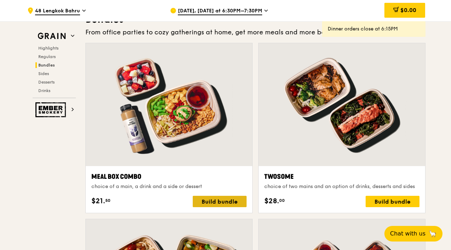 This screenshot has width=451, height=250. Describe the element at coordinates (46, 65) in the screenshot. I see `span: Bundles` at that location.